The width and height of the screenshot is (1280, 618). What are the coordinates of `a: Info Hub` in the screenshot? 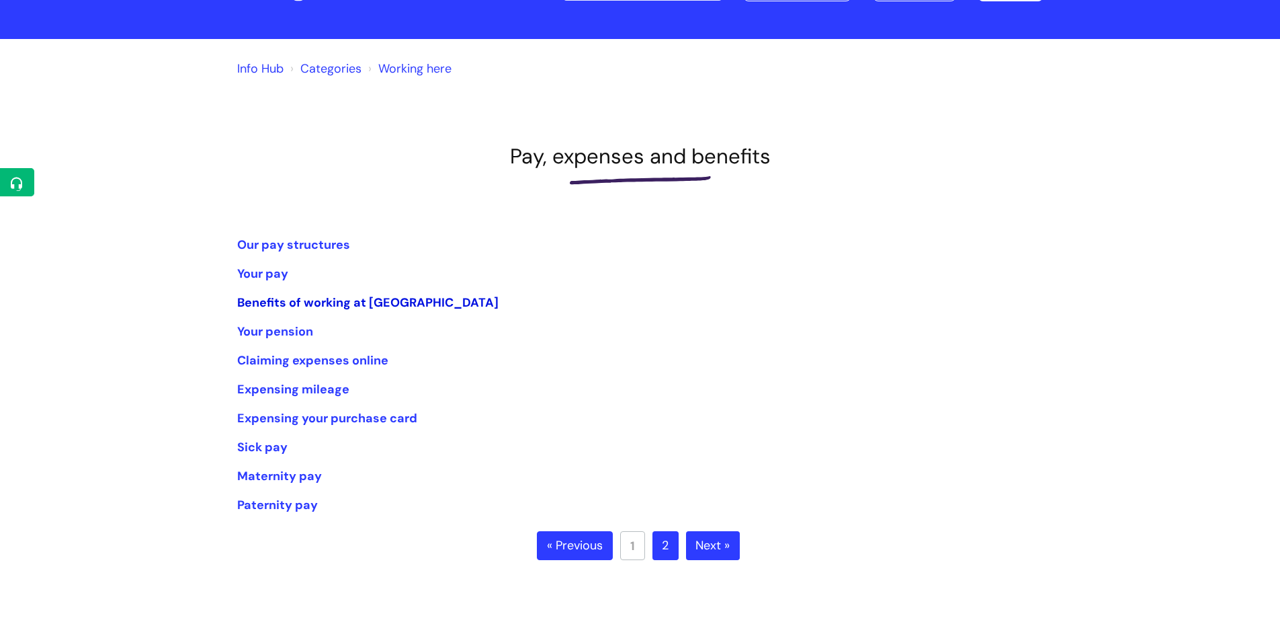 It's located at (260, 69).